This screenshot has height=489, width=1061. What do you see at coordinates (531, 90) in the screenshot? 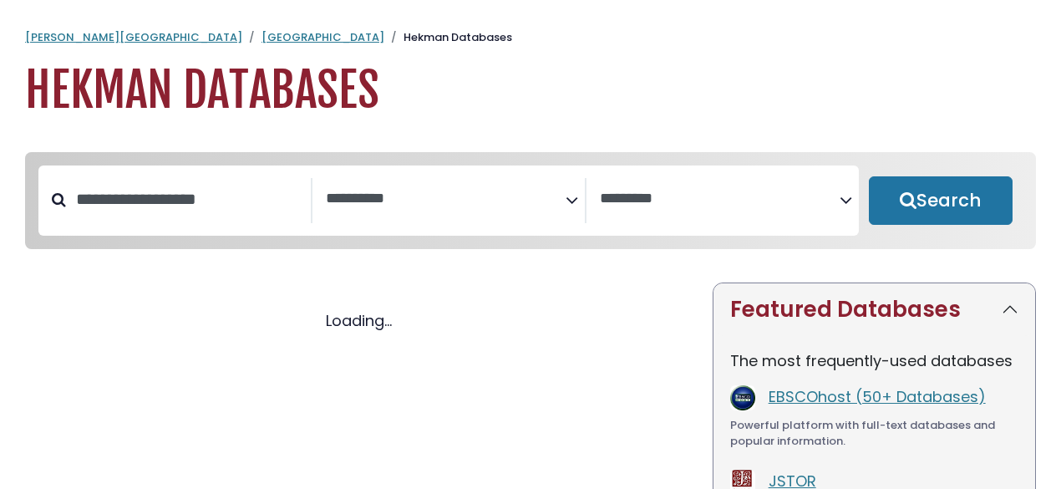
I see `h1: Hekman Databases` at bounding box center [531, 90].